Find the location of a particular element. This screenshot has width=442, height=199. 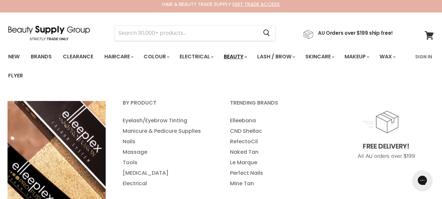

a: Elleebana is located at coordinates (275, 120).